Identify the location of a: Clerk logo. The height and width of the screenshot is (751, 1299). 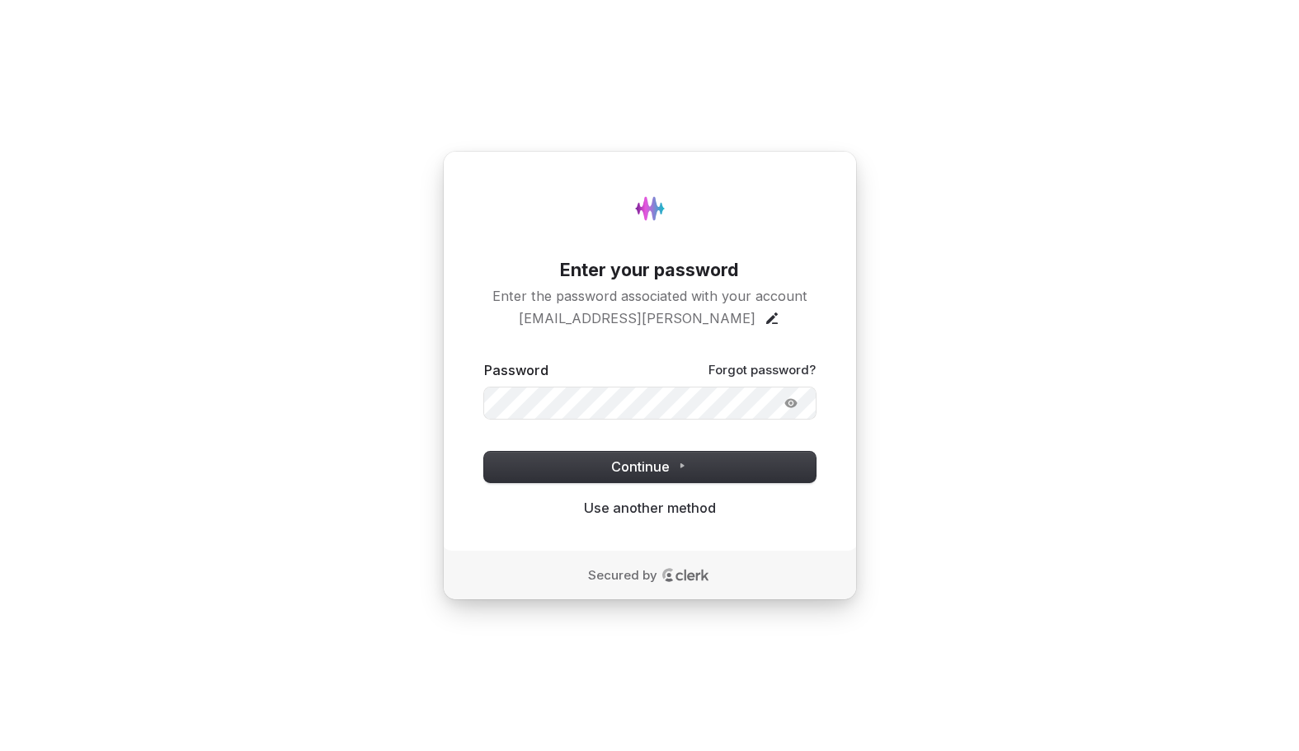
(686, 576).